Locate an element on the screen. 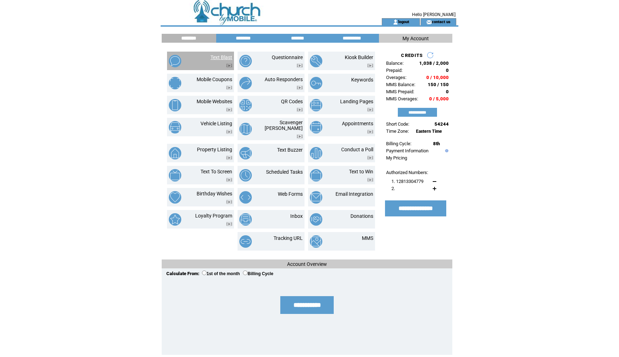  a: logout is located at coordinates (404, 21).